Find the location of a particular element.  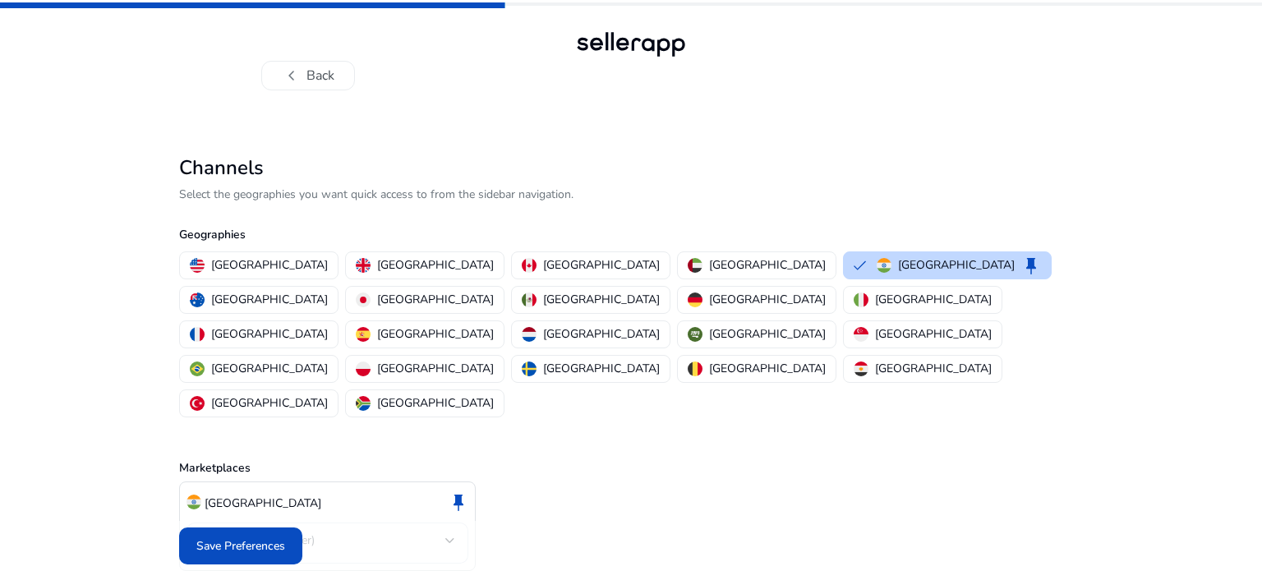

img: eg.svg is located at coordinates (861, 369).